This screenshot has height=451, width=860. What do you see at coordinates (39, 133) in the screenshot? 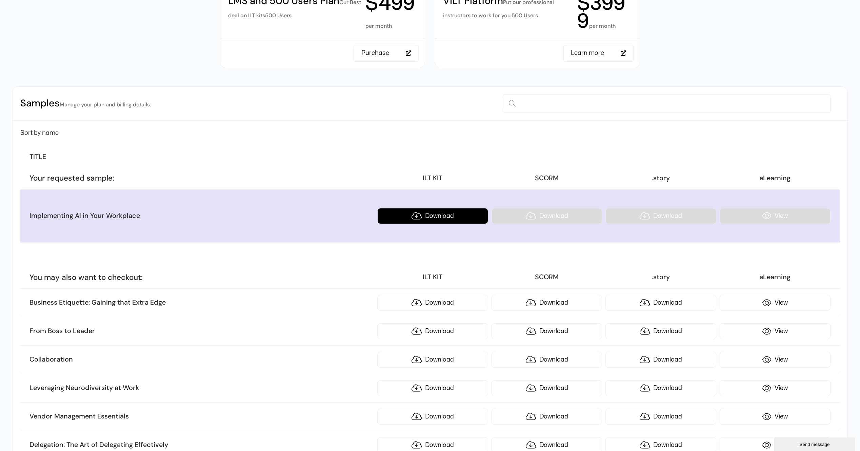
I see `span: Sort by name` at bounding box center [39, 133].